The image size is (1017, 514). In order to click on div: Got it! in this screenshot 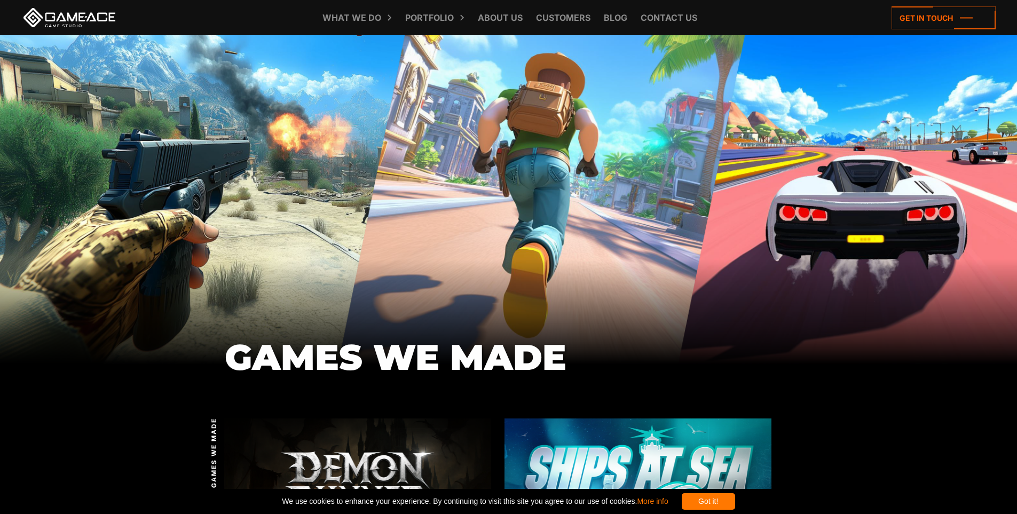, I will do `click(708, 501)`.